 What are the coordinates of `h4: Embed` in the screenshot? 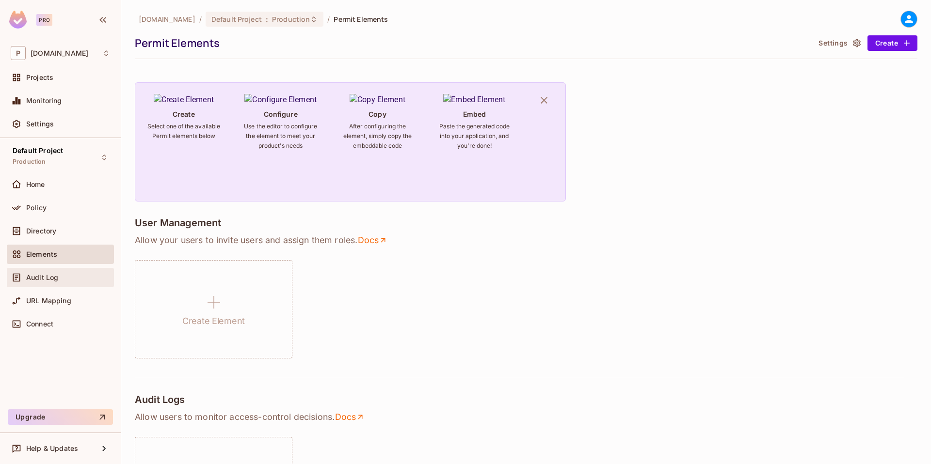 It's located at (475, 114).